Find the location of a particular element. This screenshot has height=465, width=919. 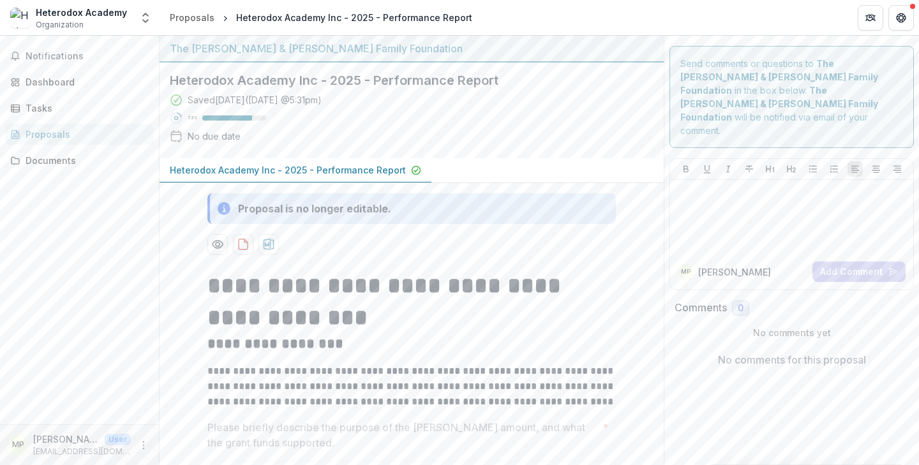

img: Heterodox Academy is located at coordinates (20, 18).